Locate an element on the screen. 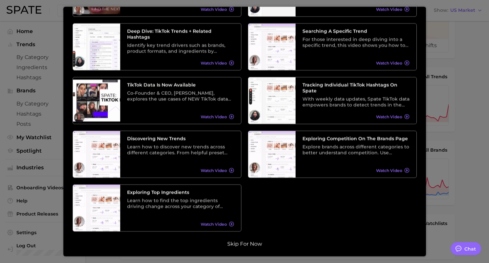  h3: Searching A Specific Trend is located at coordinates (356, 31).